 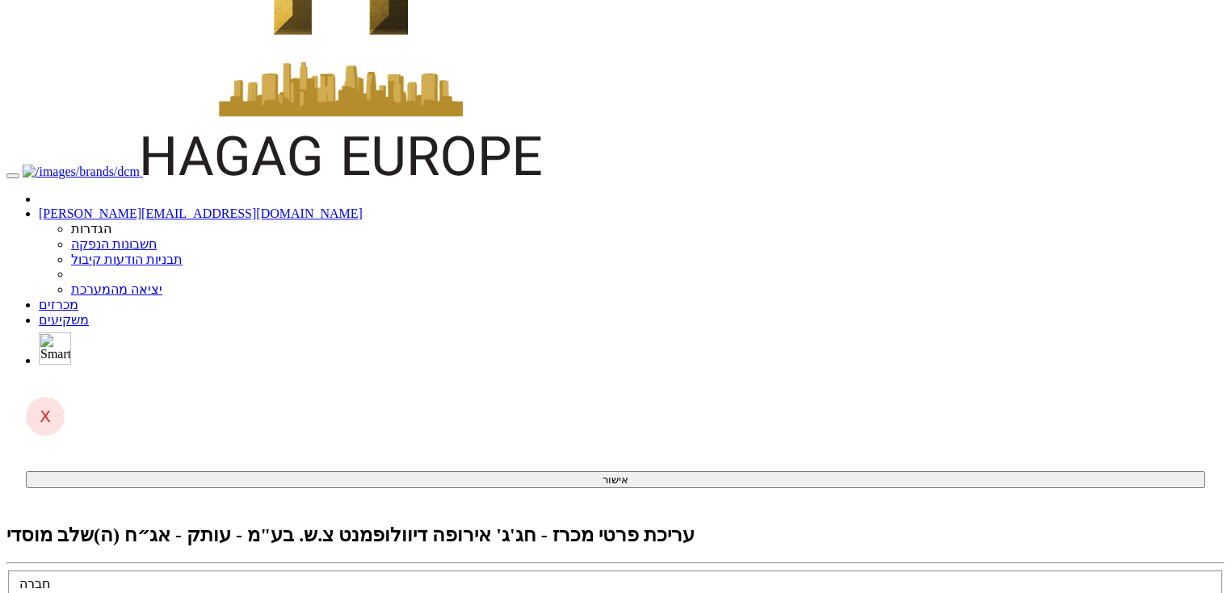 I want to click on h2: עריכת פרטי מכרז - חג'ג' אירופה דיוולופמנט צ.ש. בע"מ - עותק - אג״ח (ה), so click(x=615, y=535).